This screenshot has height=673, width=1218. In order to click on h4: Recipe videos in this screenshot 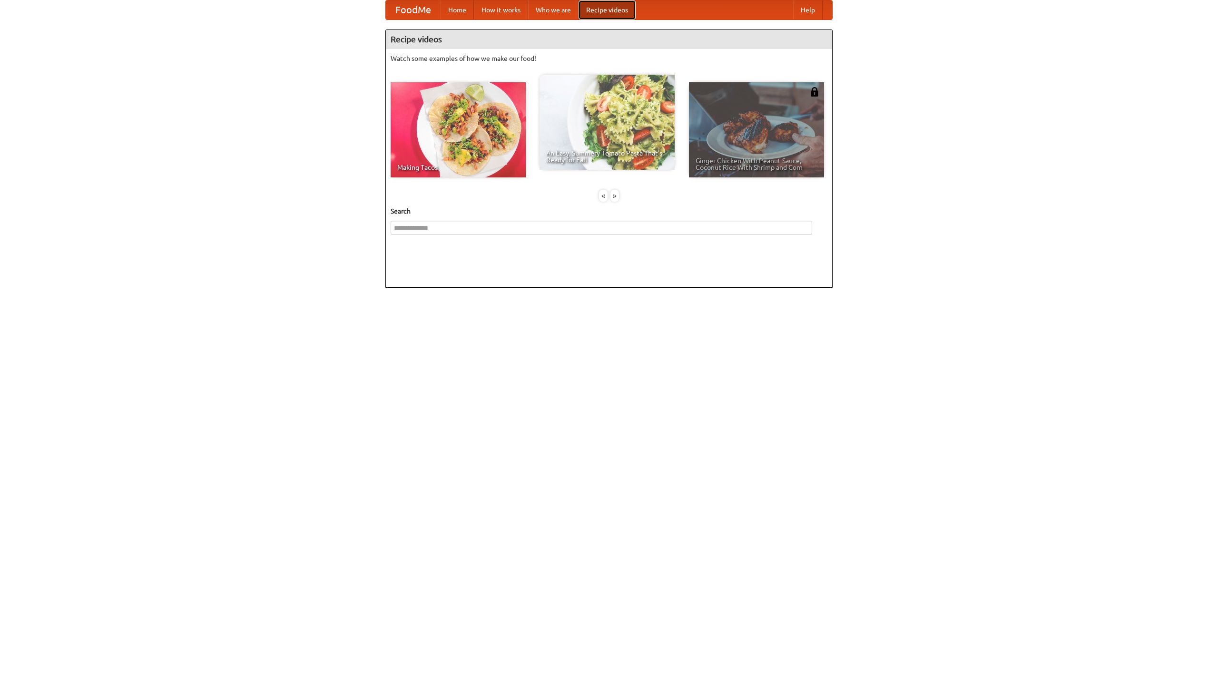, I will do `click(609, 39)`.